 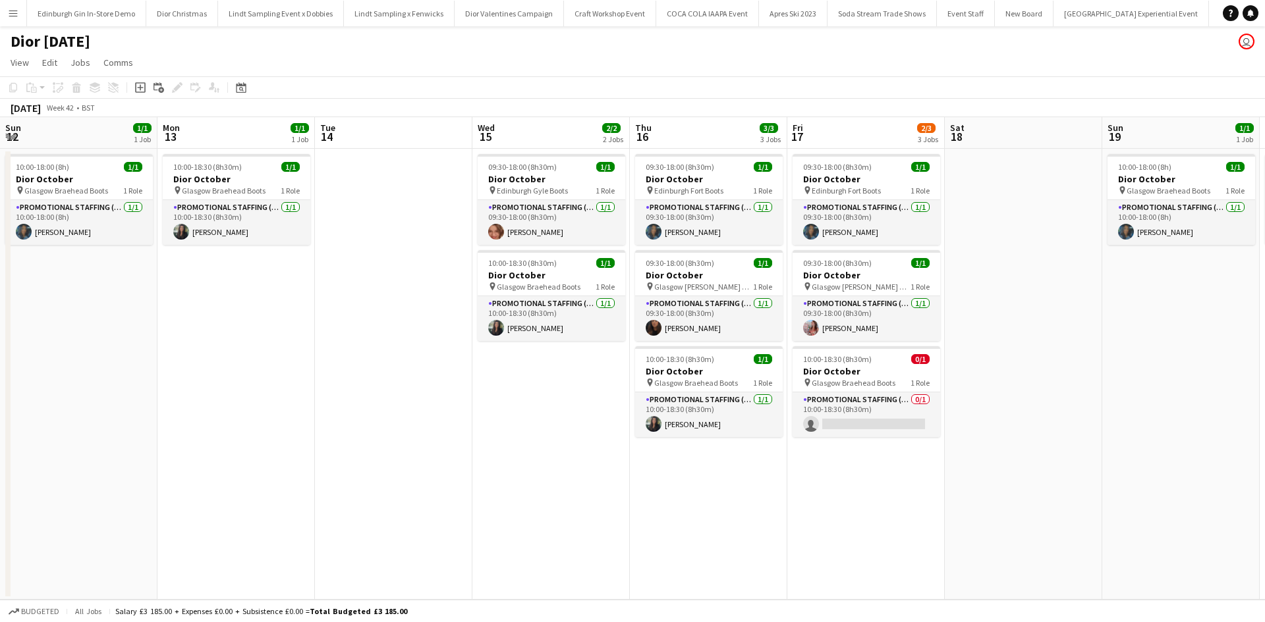 I want to click on span: Sat, so click(x=957, y=128).